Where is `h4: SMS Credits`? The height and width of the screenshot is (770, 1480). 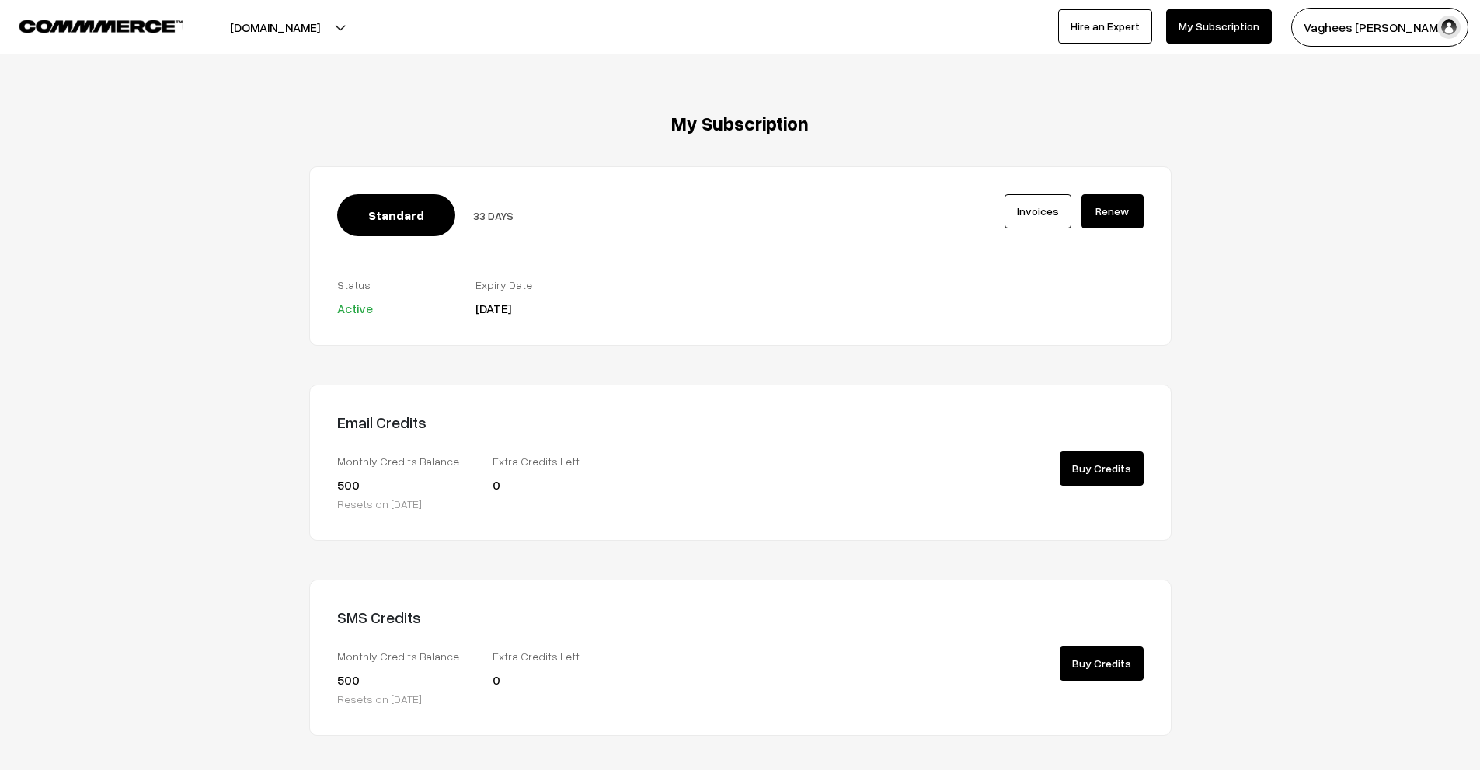 h4: SMS Credits is located at coordinates (533, 617).